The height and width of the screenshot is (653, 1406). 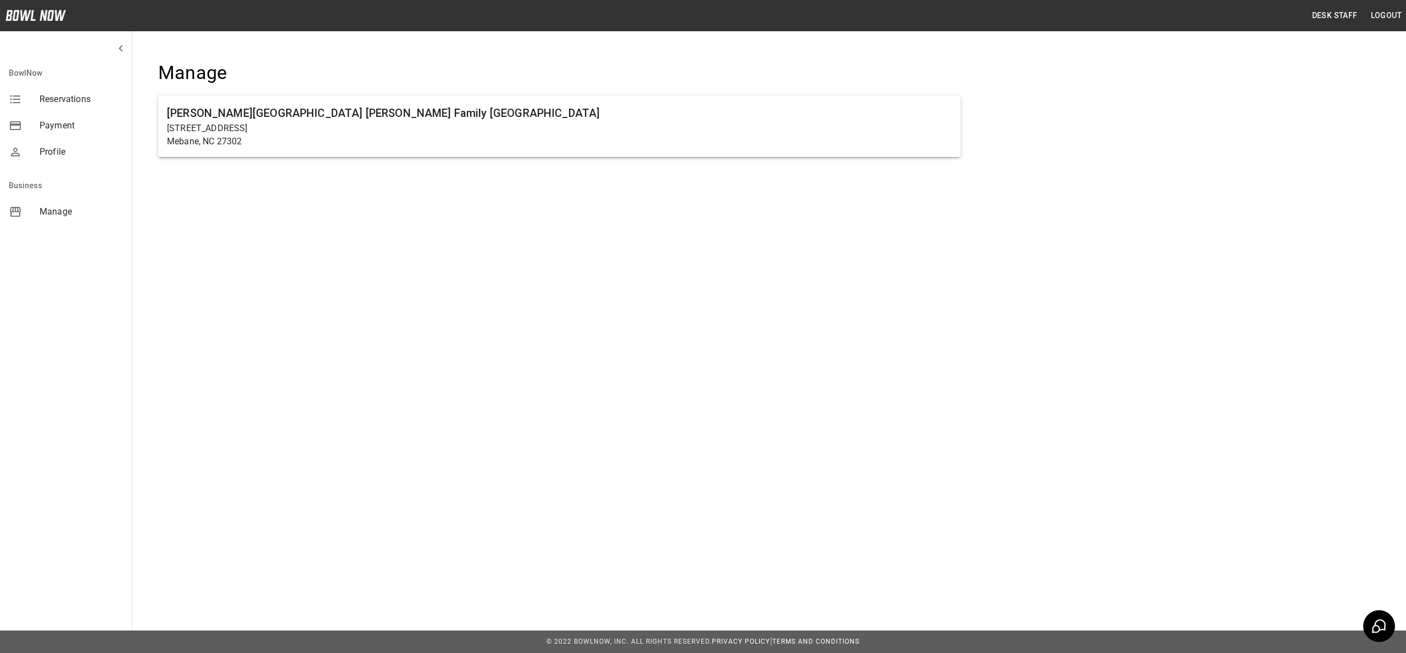 What do you see at coordinates (81, 126) in the screenshot?
I see `span: Payment` at bounding box center [81, 126].